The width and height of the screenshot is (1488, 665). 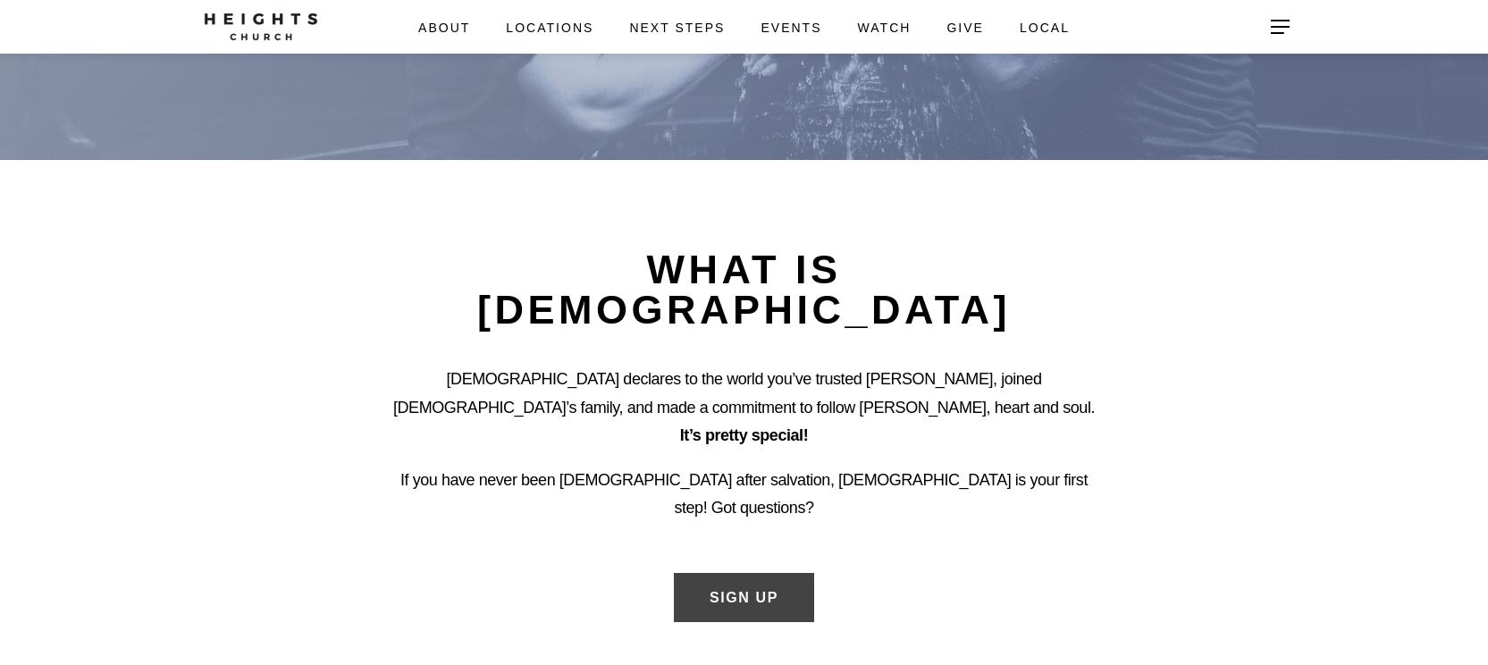 What do you see at coordinates (885, 26) in the screenshot?
I see `a: watch` at bounding box center [885, 26].